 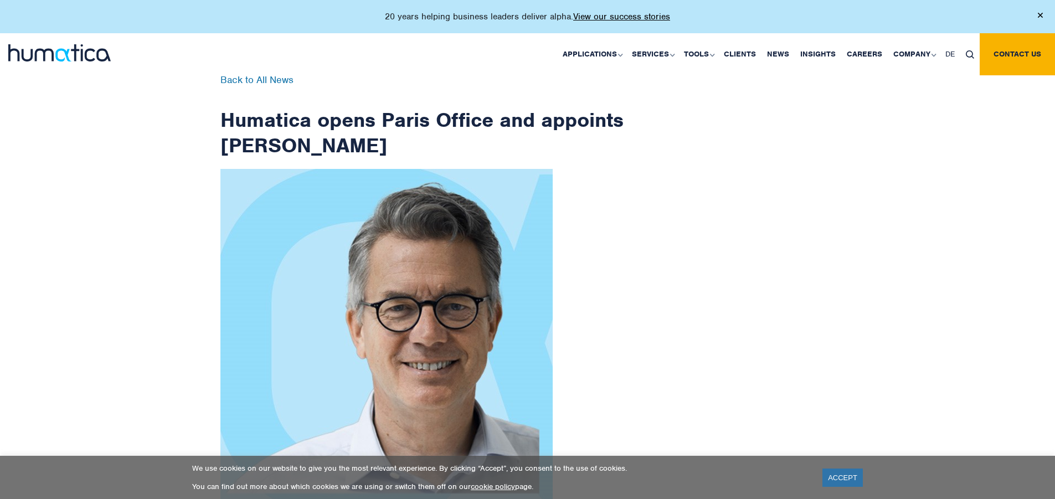 What do you see at coordinates (740, 54) in the screenshot?
I see `a: Clients` at bounding box center [740, 54].